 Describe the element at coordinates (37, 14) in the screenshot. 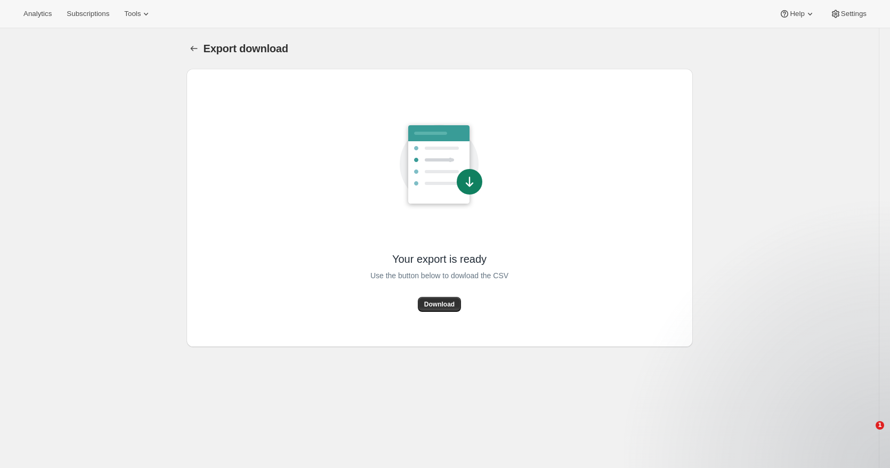

I see `span: Analytics` at that location.